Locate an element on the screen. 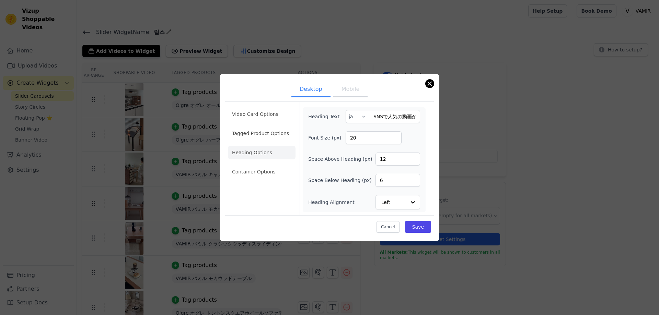  li: Heading Options is located at coordinates (261, 153).